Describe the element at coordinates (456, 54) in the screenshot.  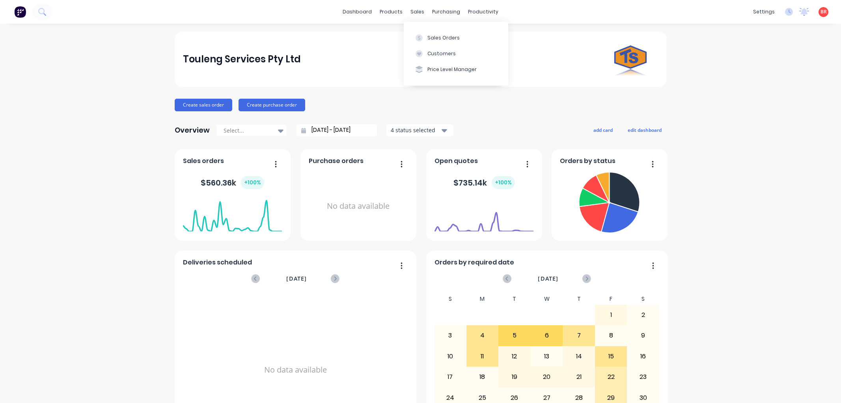
I see `button: Customers` at that location.